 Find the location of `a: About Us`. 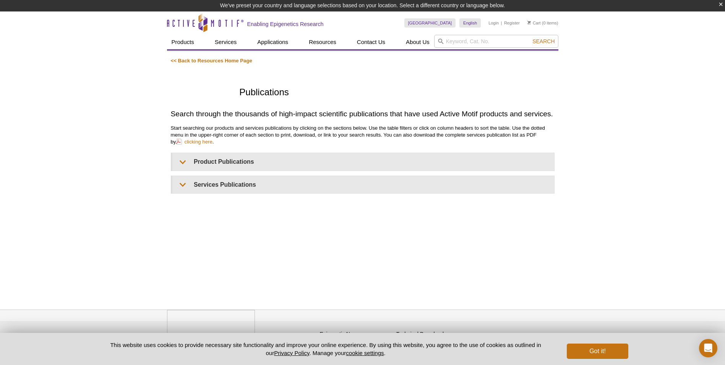

a: About Us is located at coordinates (418, 42).